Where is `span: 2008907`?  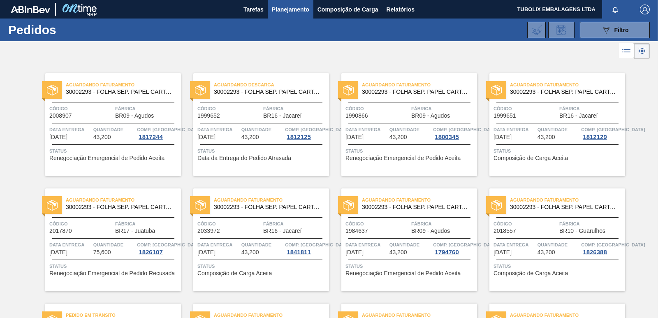 span: 2008907 is located at coordinates (60, 116).